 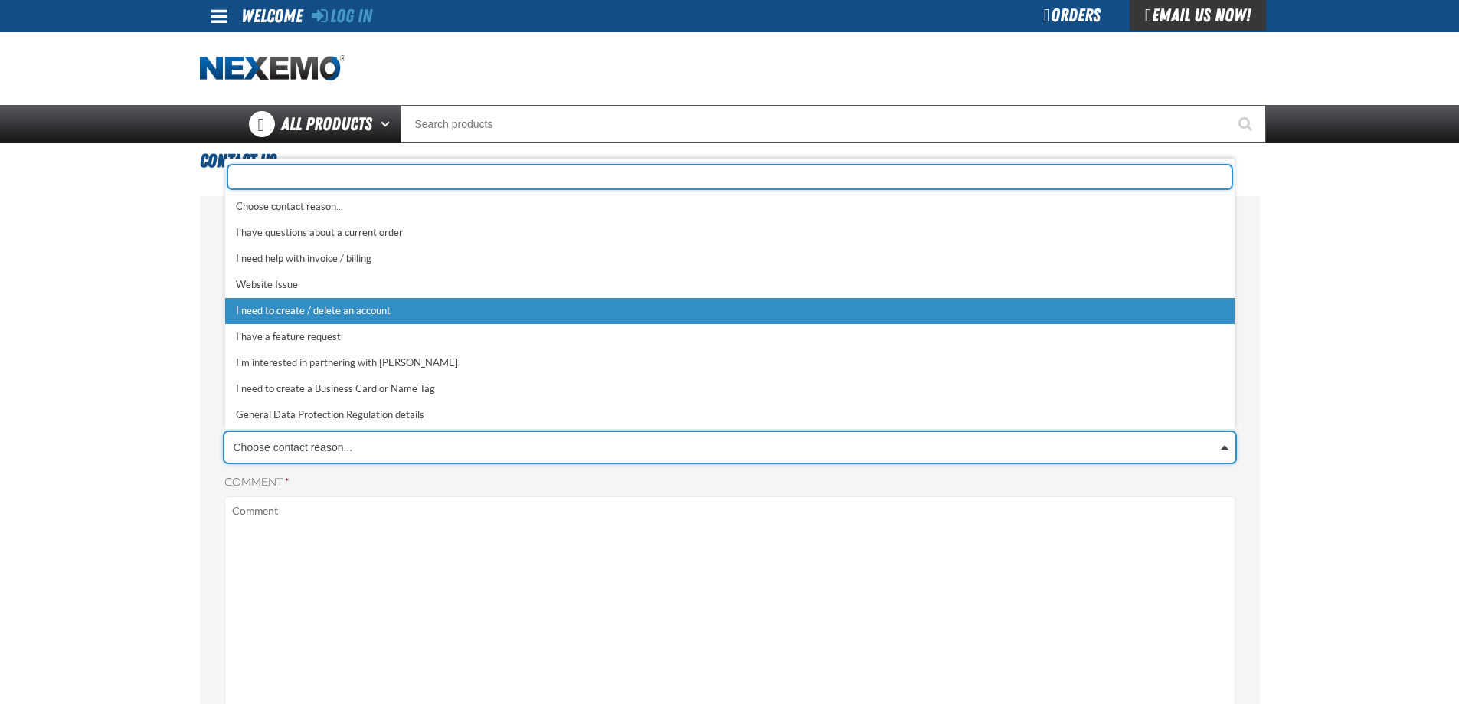 What do you see at coordinates (730, 389) in the screenshot?
I see `div: I need to create a Business Card or Name Tag` at bounding box center [730, 389].